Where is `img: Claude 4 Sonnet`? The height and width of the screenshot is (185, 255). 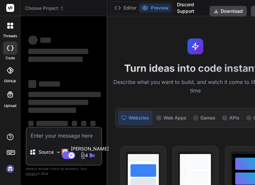 img: Claude 4 Sonnet is located at coordinates (65, 152).